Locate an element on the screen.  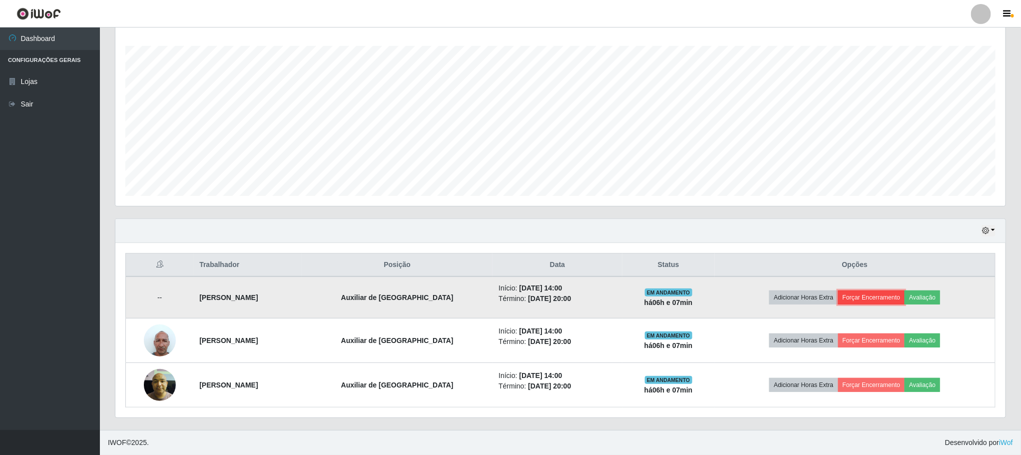
span: © 2025 . is located at coordinates (128, 442).